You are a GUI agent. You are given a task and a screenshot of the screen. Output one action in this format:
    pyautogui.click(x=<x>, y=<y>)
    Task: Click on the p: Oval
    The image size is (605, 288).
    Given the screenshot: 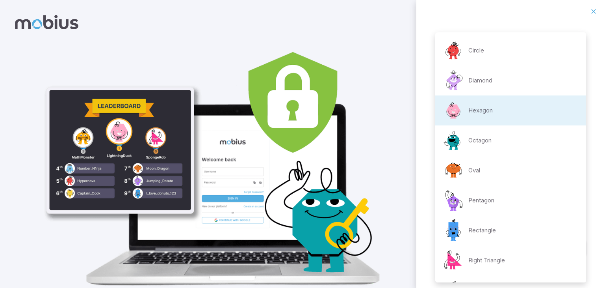 What is the action you would take?
    pyautogui.click(x=475, y=170)
    